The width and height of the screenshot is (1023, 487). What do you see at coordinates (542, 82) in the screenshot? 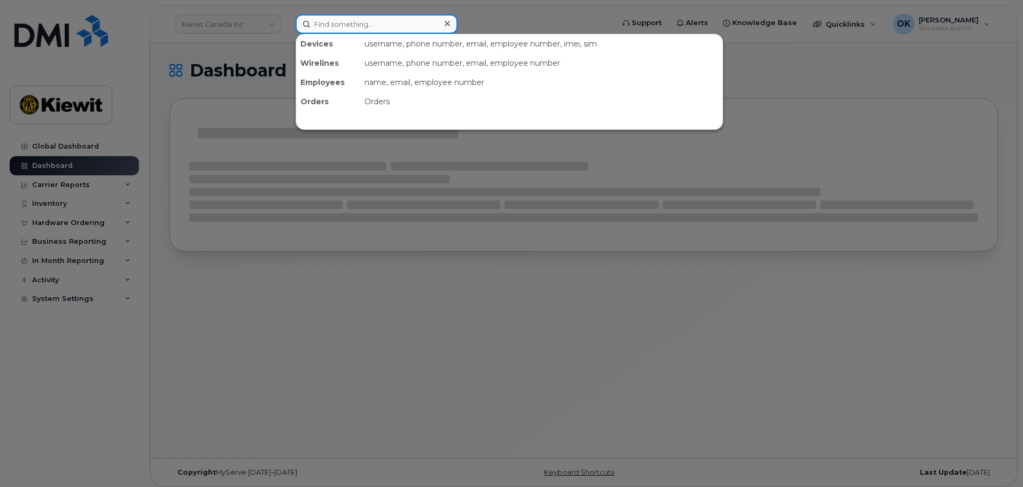
I see `div: name, email, employee number` at bounding box center [542, 82].